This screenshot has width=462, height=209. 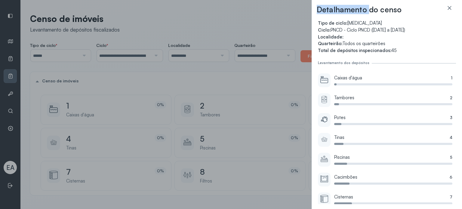 What do you see at coordinates (355, 50) in the screenshot?
I see `span: Total de depósitos inspecionados:` at bounding box center [355, 50].